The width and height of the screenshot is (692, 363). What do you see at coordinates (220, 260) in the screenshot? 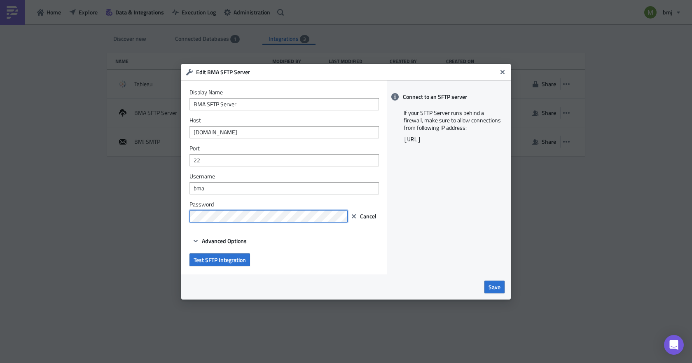
I see `button: Test SFTP Integration` at bounding box center [220, 260].